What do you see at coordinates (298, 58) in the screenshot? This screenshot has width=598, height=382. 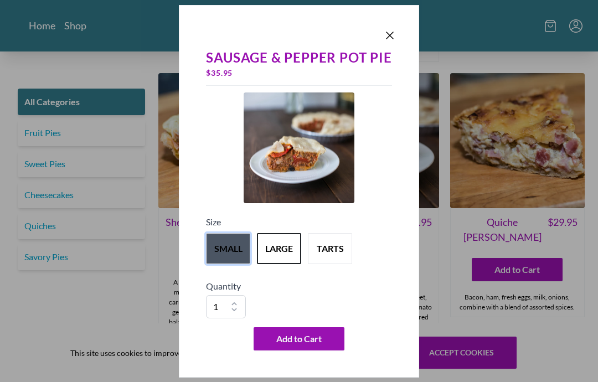 I see `div: Sausage & Pepper Pot Pie` at bounding box center [298, 58].